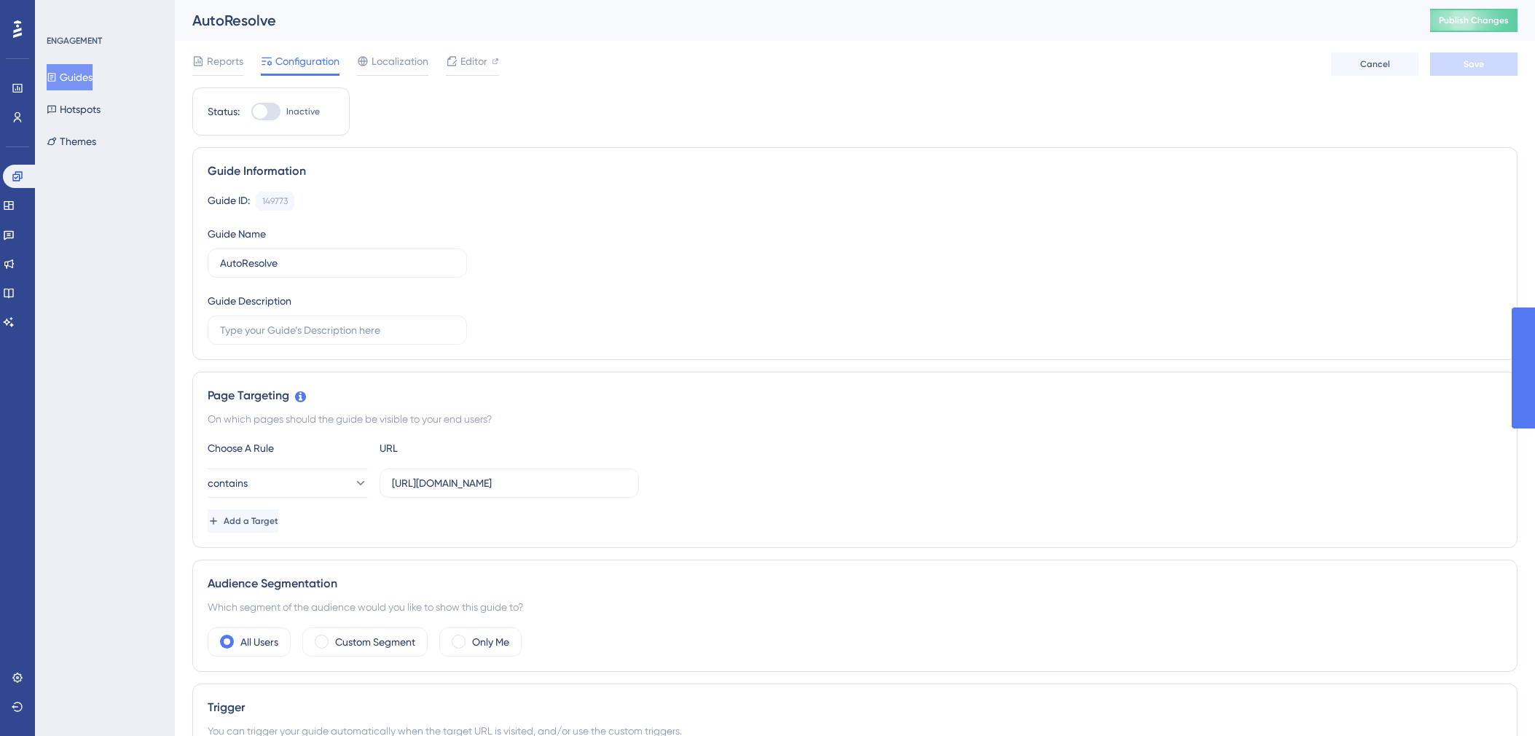 This screenshot has width=1535, height=736. Describe the element at coordinates (854, 607) in the screenshot. I see `div: Which segment of the audience would you like to show this guide to?` at that location.